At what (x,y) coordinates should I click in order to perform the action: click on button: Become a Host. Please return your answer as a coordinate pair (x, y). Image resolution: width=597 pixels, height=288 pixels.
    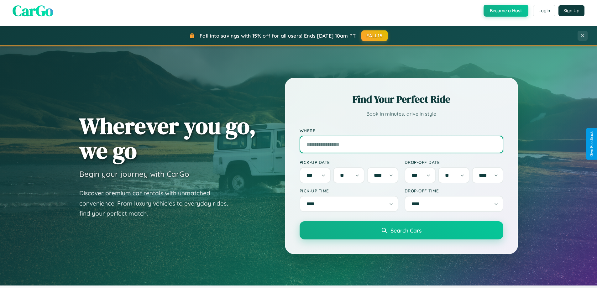
    Looking at the image, I should click on (506, 11).